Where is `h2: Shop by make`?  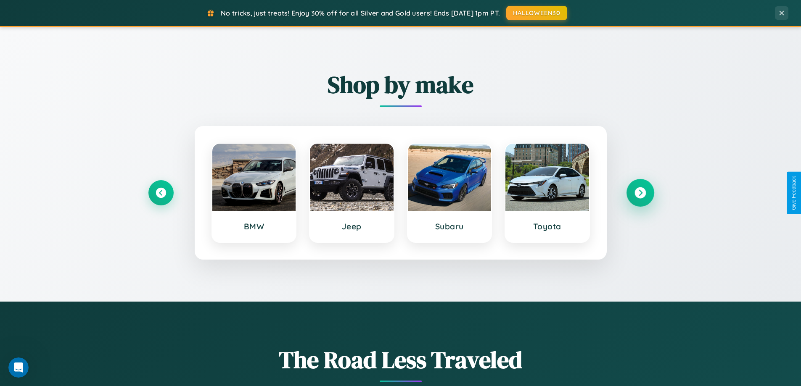
h2: Shop by make is located at coordinates (401, 84).